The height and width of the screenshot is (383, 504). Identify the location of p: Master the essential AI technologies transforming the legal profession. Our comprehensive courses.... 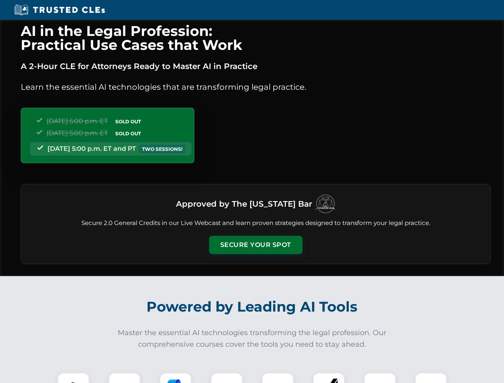
(252, 339).